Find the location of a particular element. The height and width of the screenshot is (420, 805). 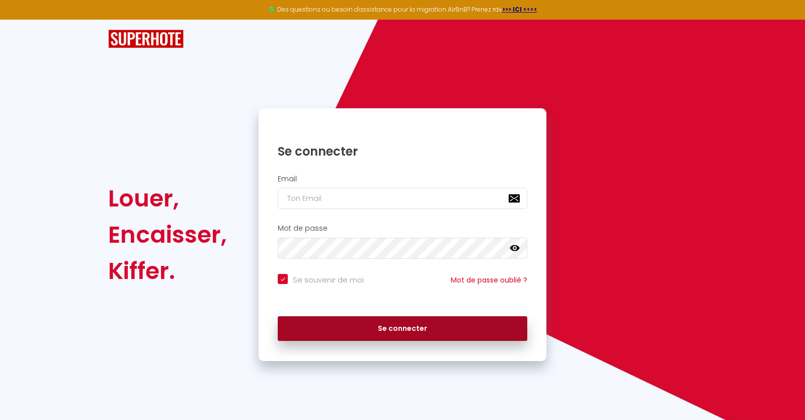

div: Encaisser, is located at coordinates (168, 234).